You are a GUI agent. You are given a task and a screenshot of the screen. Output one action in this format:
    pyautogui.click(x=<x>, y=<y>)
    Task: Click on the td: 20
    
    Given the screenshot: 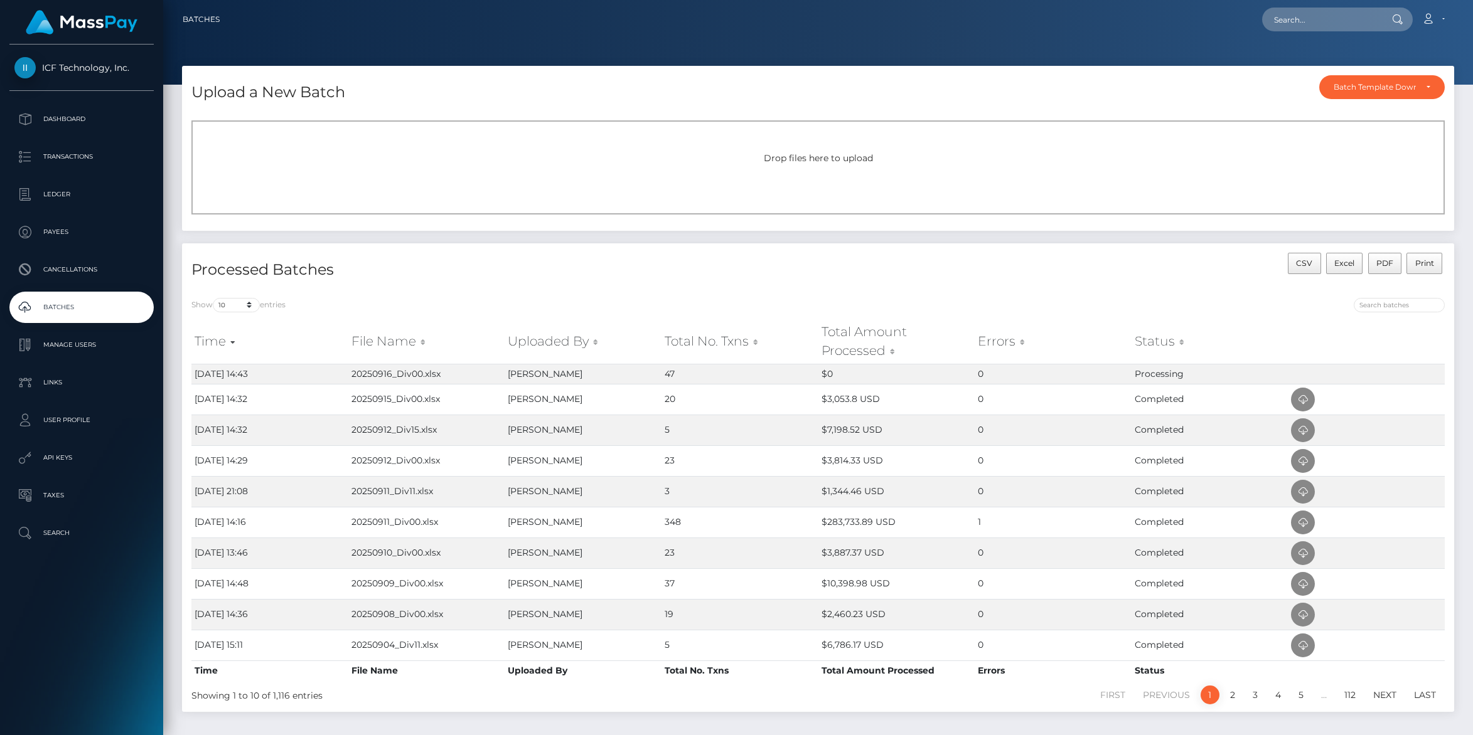 What is the action you would take?
    pyautogui.click(x=740, y=399)
    